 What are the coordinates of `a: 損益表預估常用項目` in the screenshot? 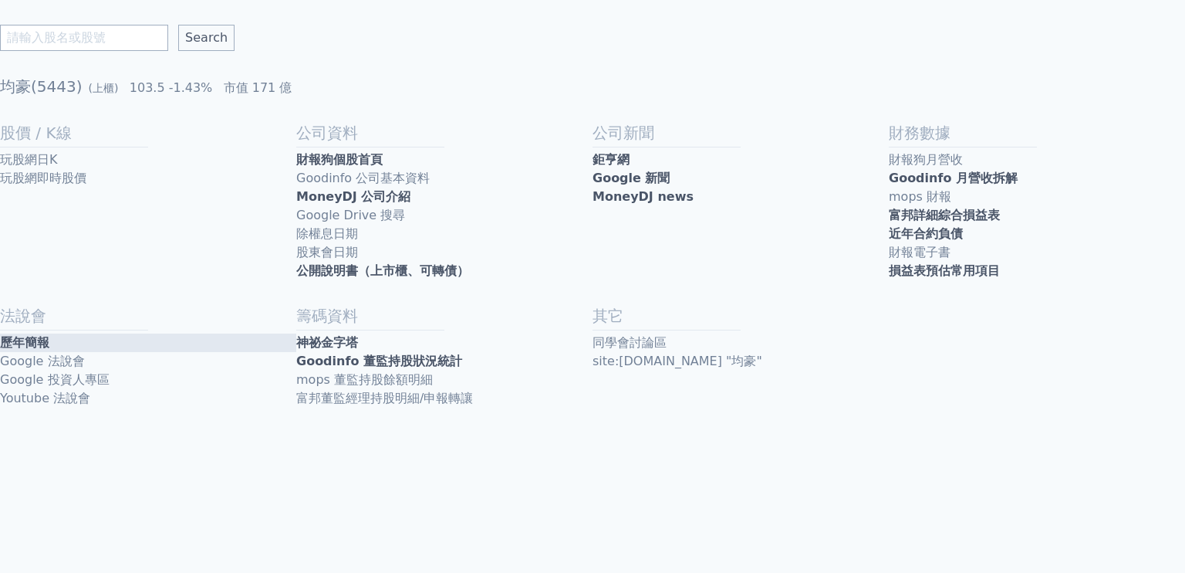 It's located at (1037, 271).